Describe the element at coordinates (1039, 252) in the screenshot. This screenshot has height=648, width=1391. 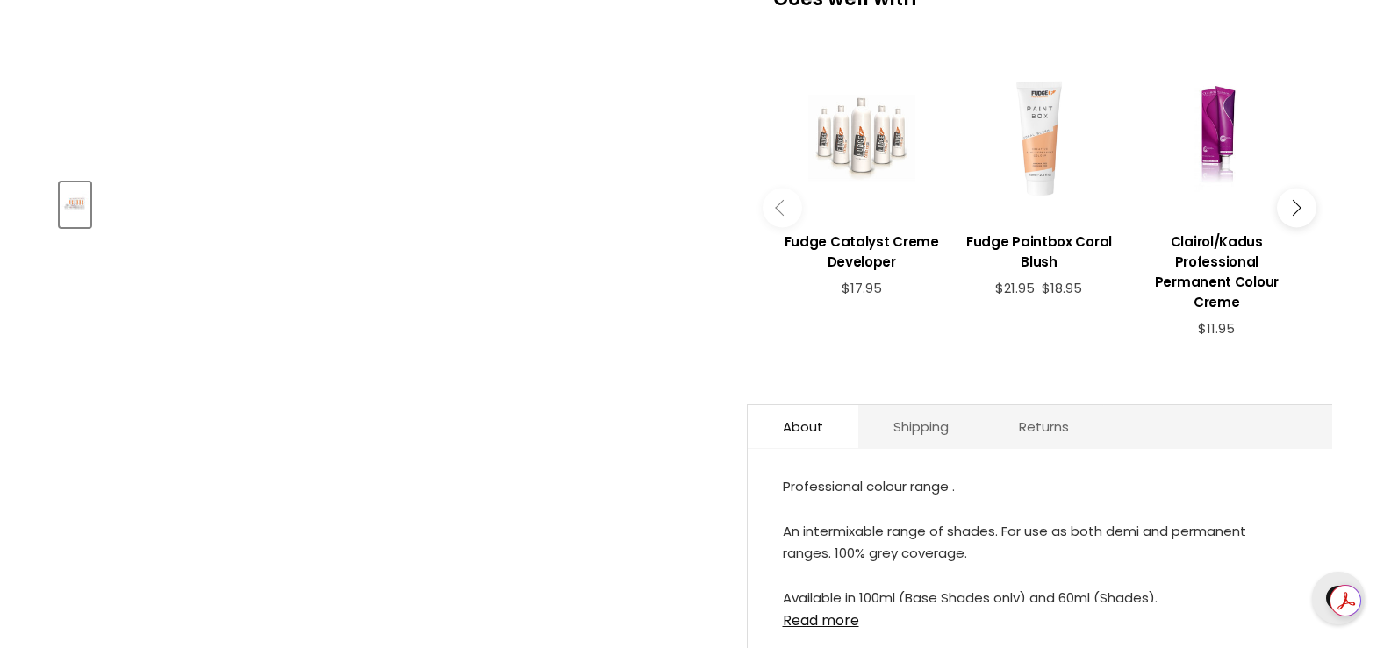
I see `h3: Fudge Paintbox Coral Blush` at that location.